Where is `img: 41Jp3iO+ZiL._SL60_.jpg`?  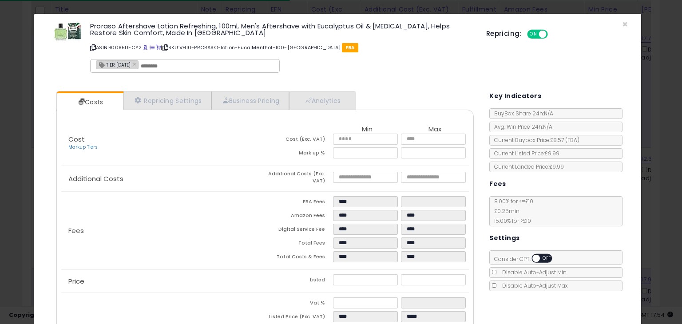
img: 41Jp3iO+ZiL._SL60_.jpg is located at coordinates (67, 32).